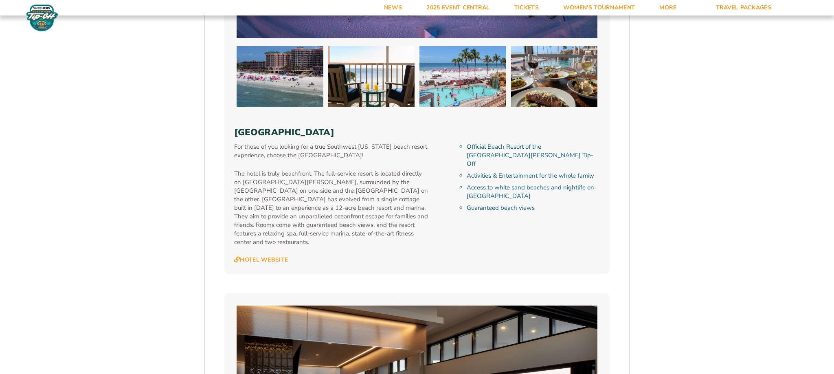 Image resolution: width=834 pixels, height=374 pixels. What do you see at coordinates (42, 18) in the screenshot?
I see `img: Fort Myers Tip-Off` at bounding box center [42, 18].